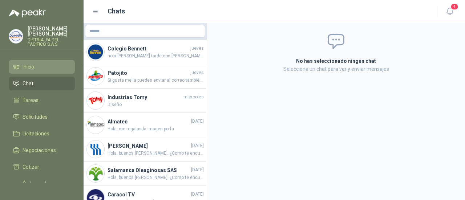 Image resolution: width=465 pixels, height=200 pixels. I want to click on span: Si gusta me la puedes enviar al correo también o a mi whatsapp, so click(155, 80).